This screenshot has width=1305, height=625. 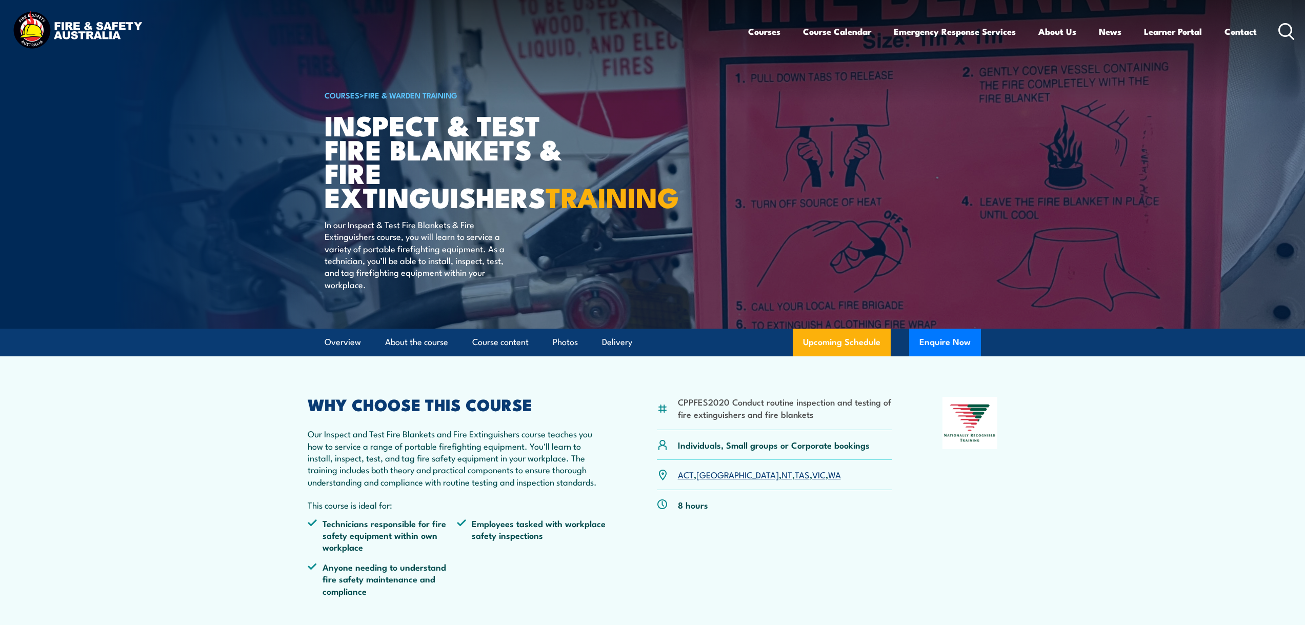 I want to click on p: Our Inspect and Test Fire Blankets and Fire Extinguishers course teaches you how to service a ran..., so click(x=457, y=457).